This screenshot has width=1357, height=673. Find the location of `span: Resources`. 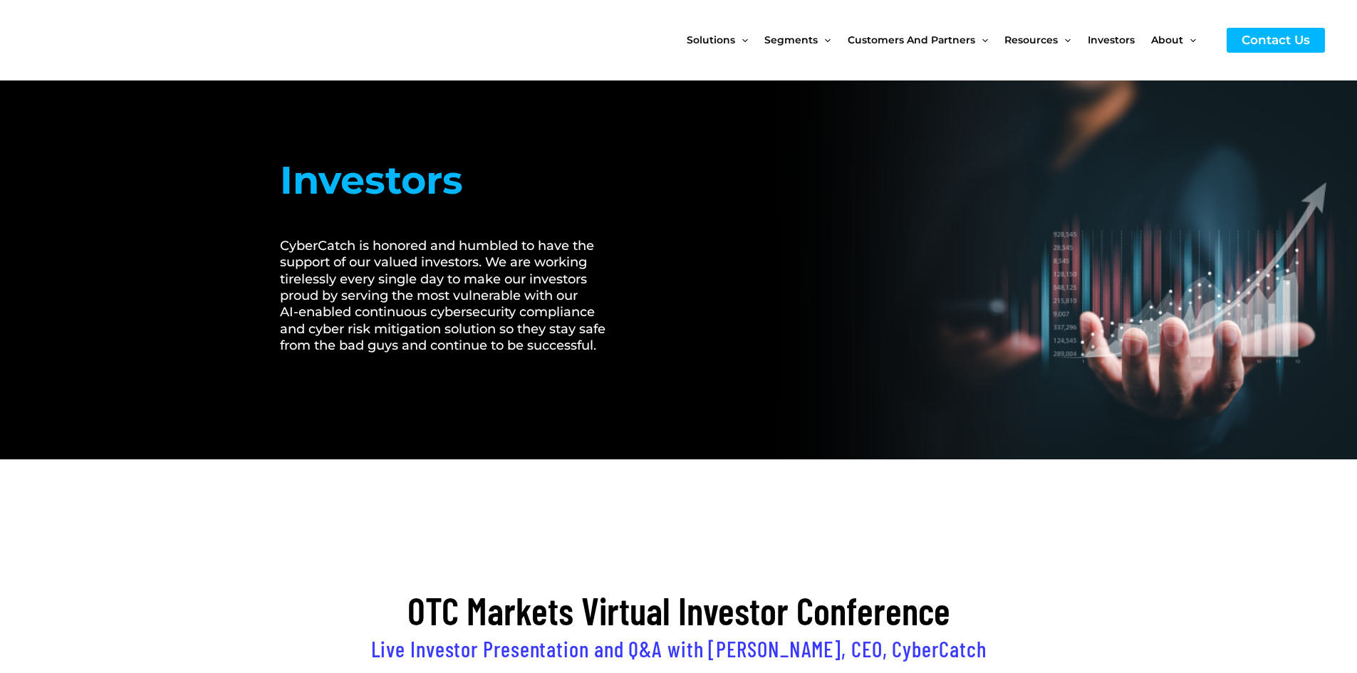

span: Resources is located at coordinates (1030, 40).